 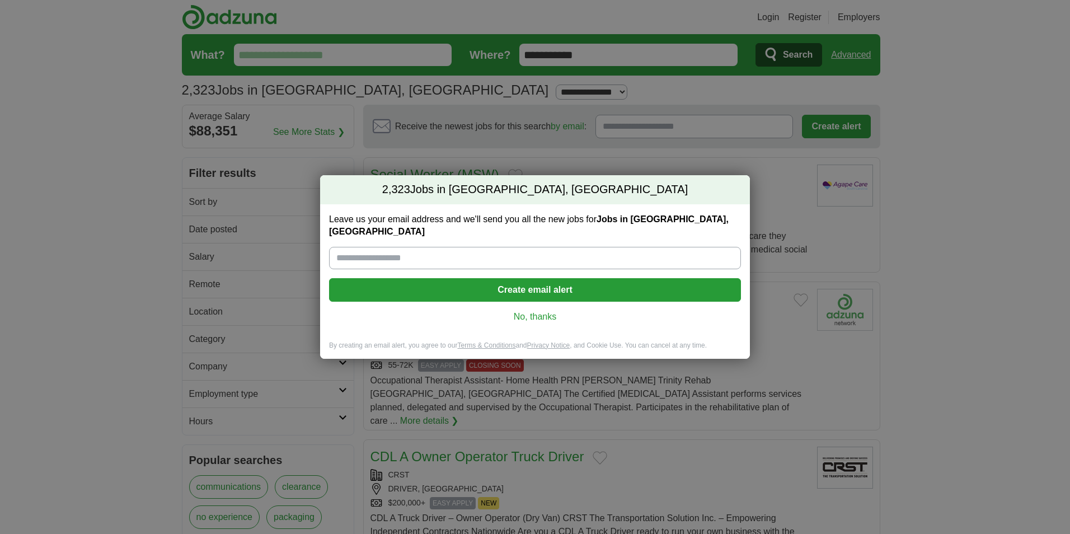 I want to click on div: By creating an email alert, you agree to our and , and Cookie Use. You can cancel at any time., so click(x=535, y=350).